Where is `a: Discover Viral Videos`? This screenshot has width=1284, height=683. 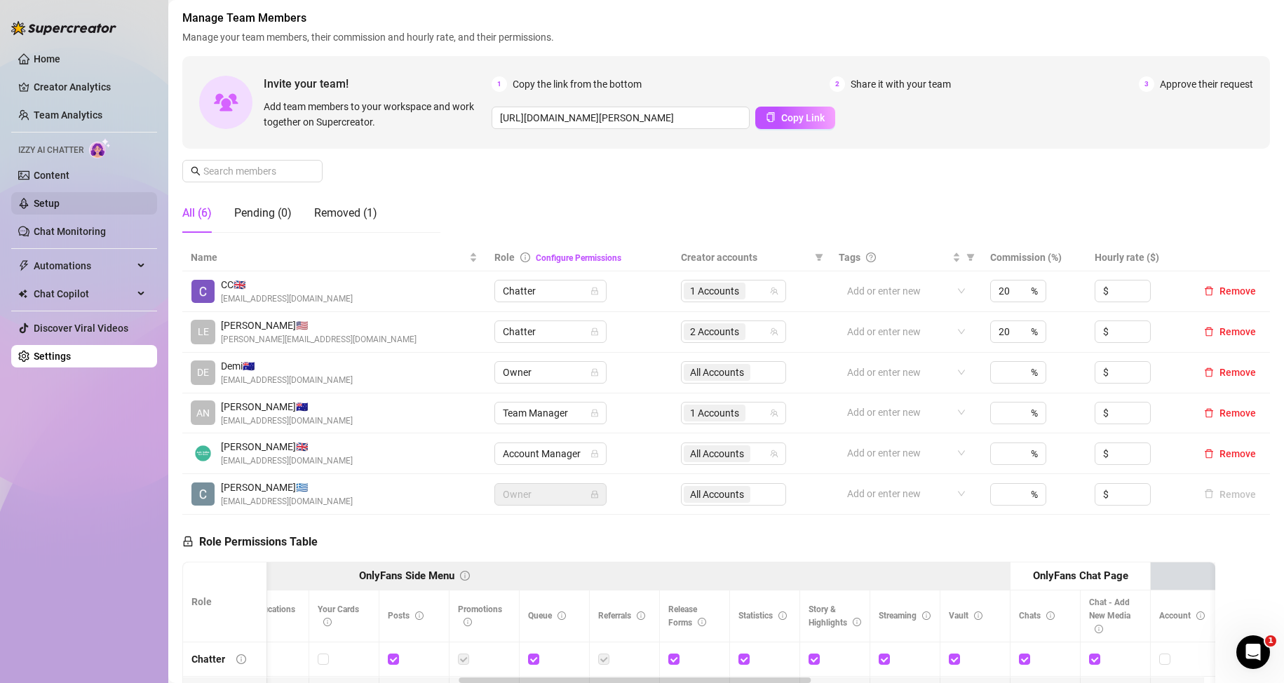
a: Discover Viral Videos is located at coordinates (81, 328).